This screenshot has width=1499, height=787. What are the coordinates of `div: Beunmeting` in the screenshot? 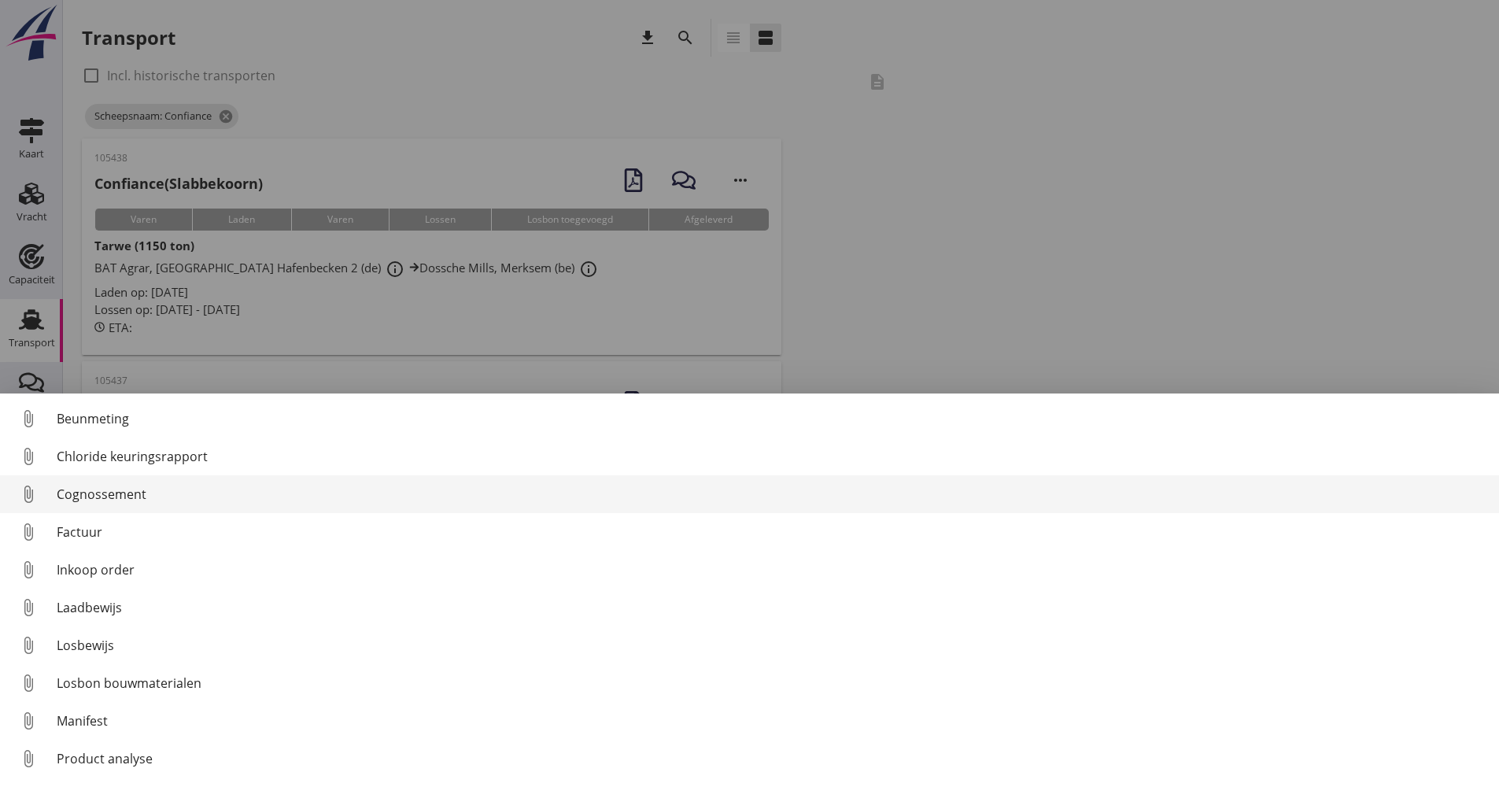 It's located at (771, 419).